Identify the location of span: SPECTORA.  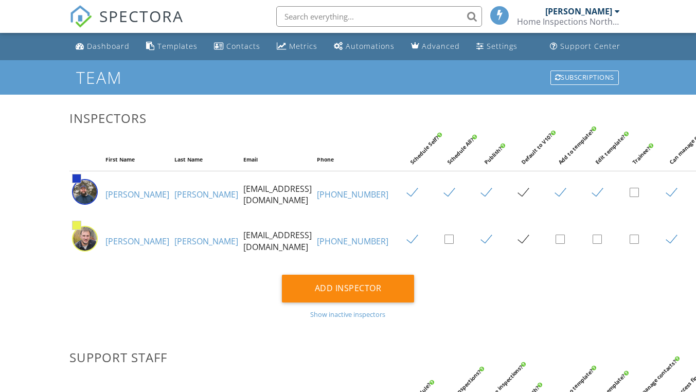
(141, 16).